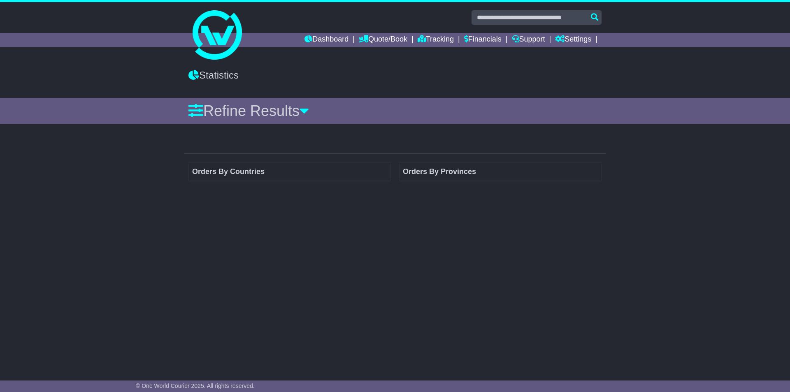 The width and height of the screenshot is (790, 392). Describe the element at coordinates (383, 40) in the screenshot. I see `a: Quote/Book` at that location.